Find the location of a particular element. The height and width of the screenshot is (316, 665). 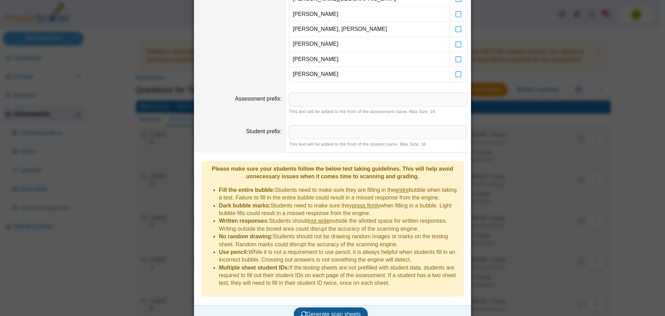

label: Student prefix is located at coordinates (264, 131).